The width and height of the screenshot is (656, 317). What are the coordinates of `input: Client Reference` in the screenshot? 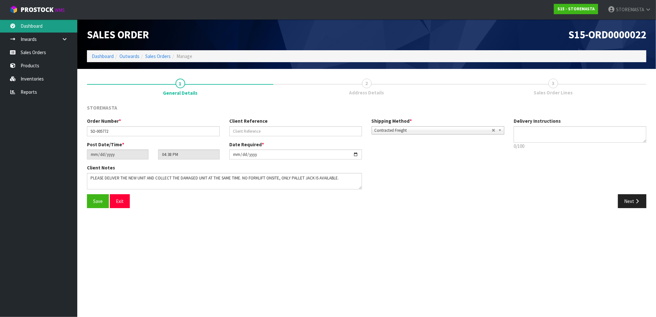 It's located at (296, 131).